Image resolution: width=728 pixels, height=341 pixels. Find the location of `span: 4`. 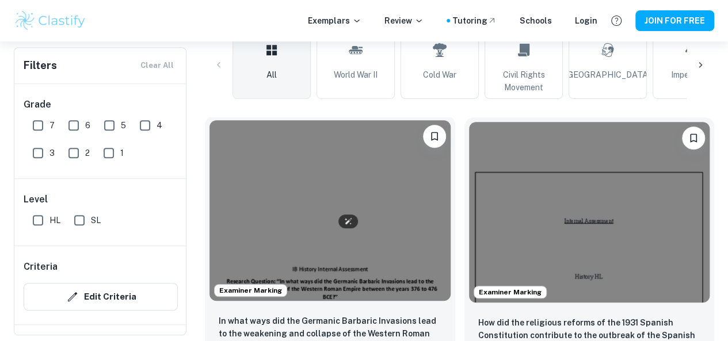

span: 4 is located at coordinates (159, 125).